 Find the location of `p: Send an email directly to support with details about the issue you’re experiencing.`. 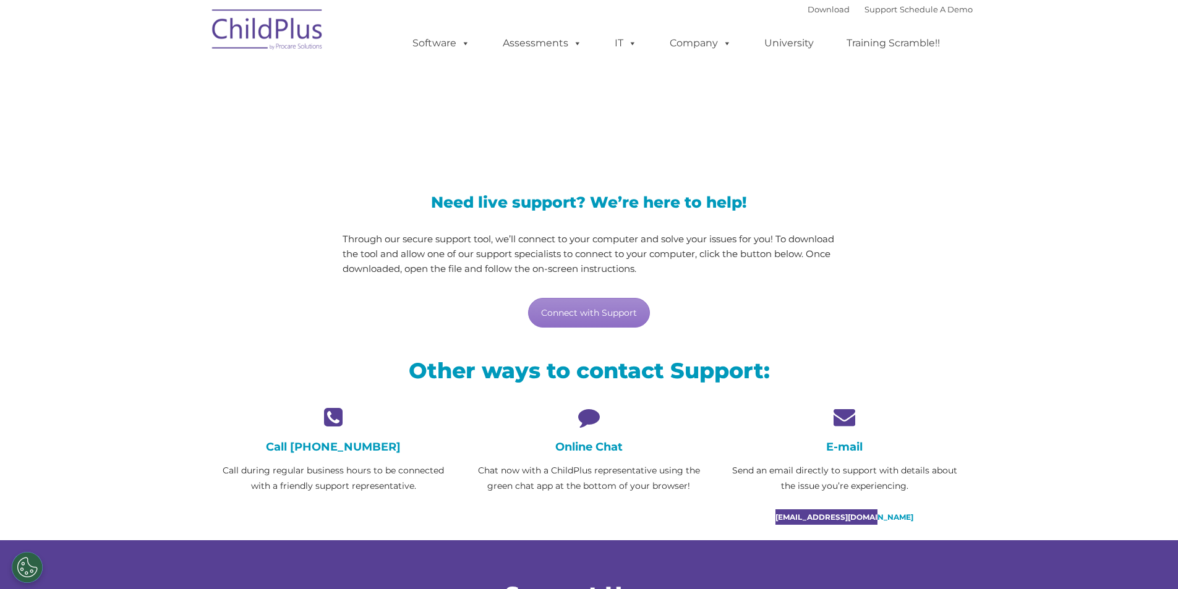

p: Send an email directly to support with details about the issue you’re experiencing. is located at coordinates (844, 478).